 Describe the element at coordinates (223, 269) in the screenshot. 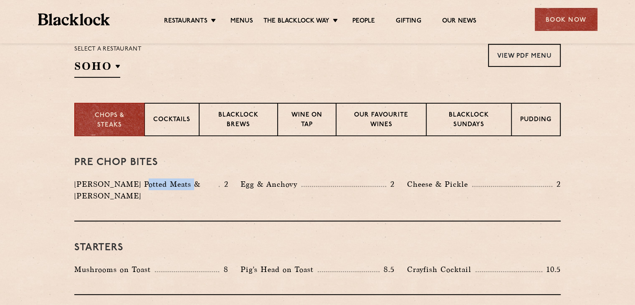

I see `p: 8` at that location.